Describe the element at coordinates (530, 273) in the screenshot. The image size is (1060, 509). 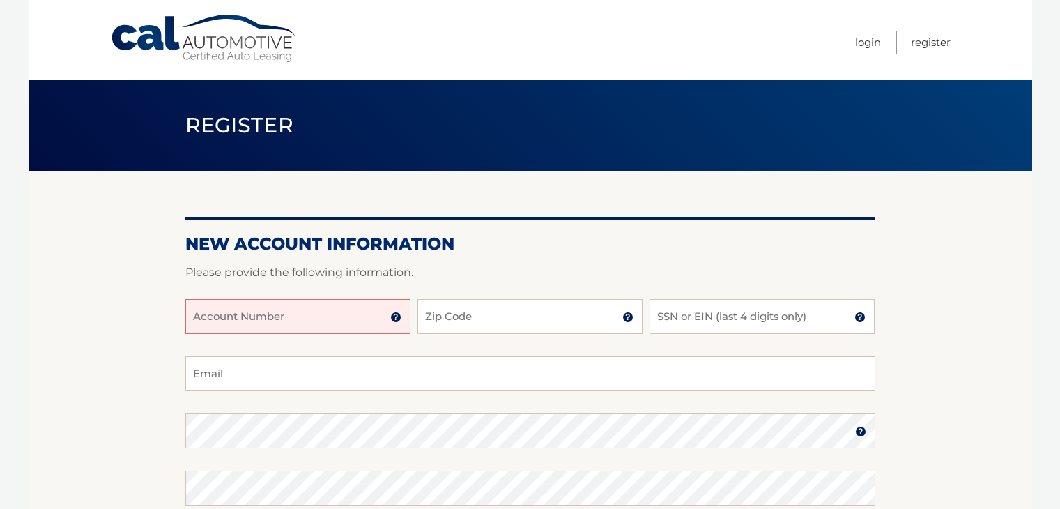
I see `p: Please provide the following information.` at that location.